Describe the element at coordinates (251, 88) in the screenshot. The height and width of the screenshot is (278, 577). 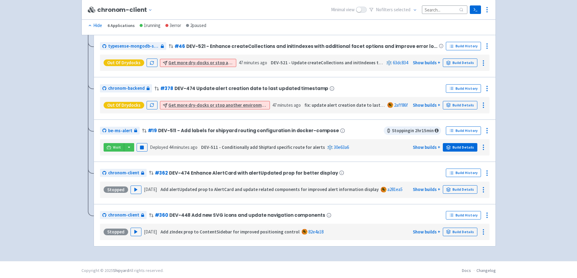
I see `span: DEV-474 Update alert creation date to last updated timestamp` at that location.